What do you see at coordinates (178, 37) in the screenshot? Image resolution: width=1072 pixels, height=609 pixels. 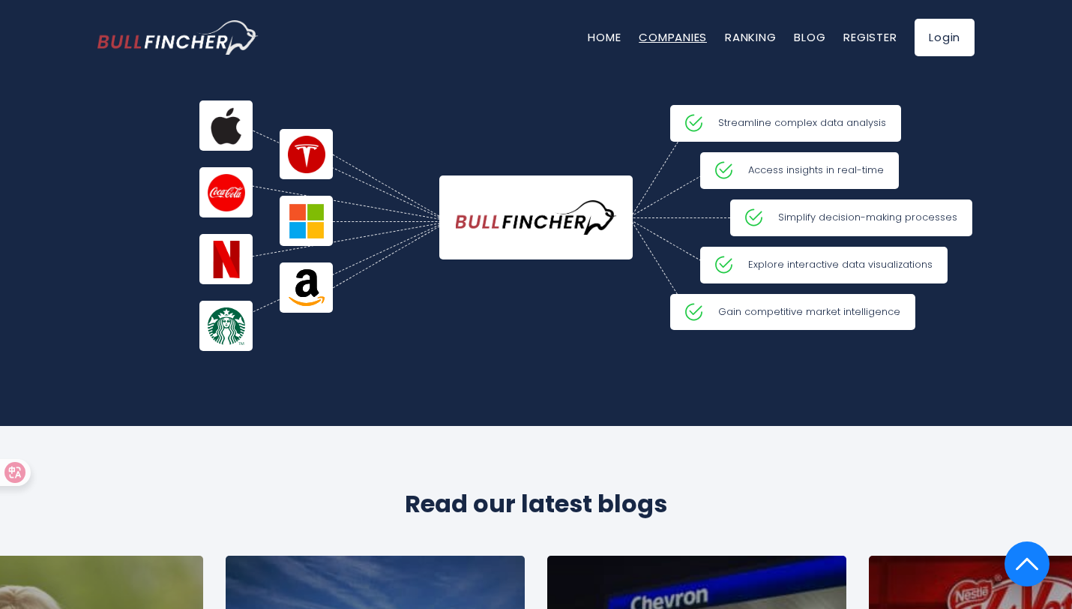 I see `a: Go to homepage` at bounding box center [178, 37].